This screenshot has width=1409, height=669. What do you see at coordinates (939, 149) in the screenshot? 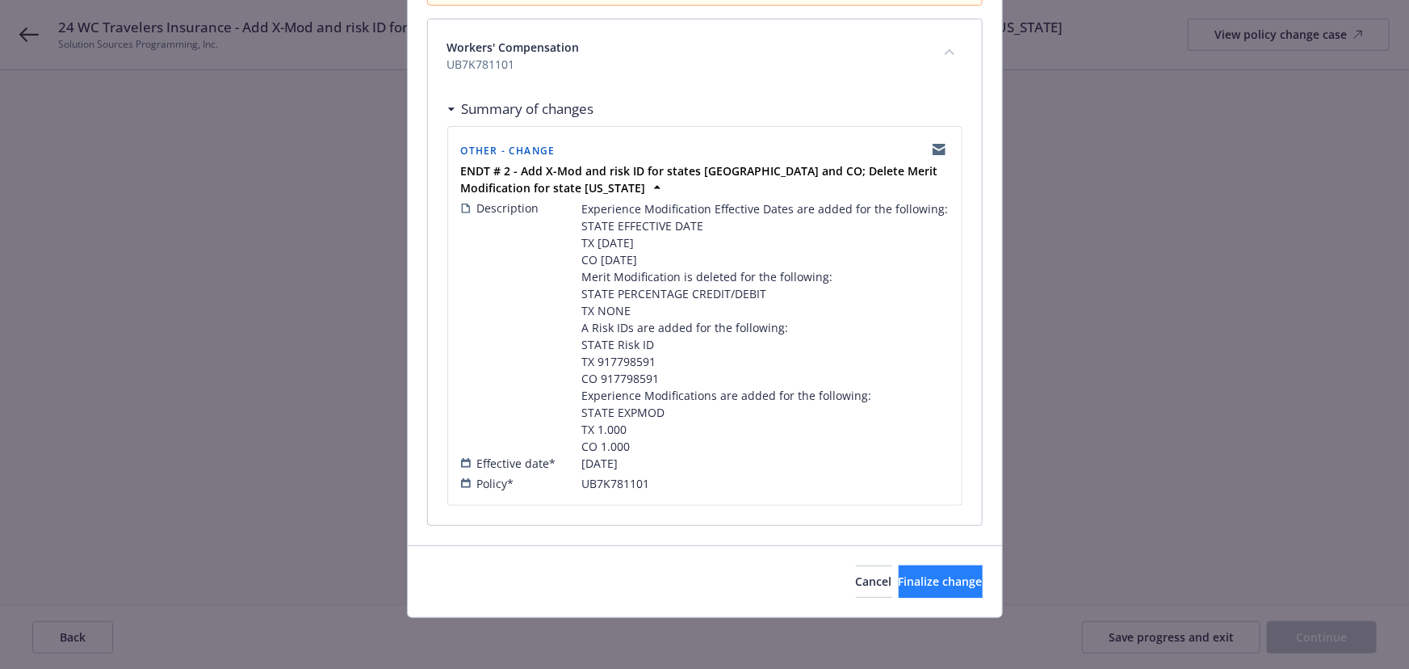
I see `a: copyLogging` at bounding box center [939, 149].